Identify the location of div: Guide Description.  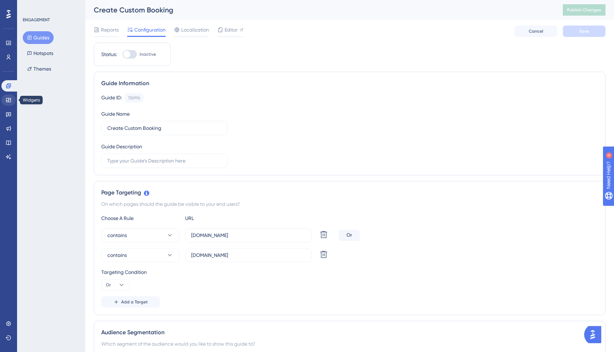
(121, 147).